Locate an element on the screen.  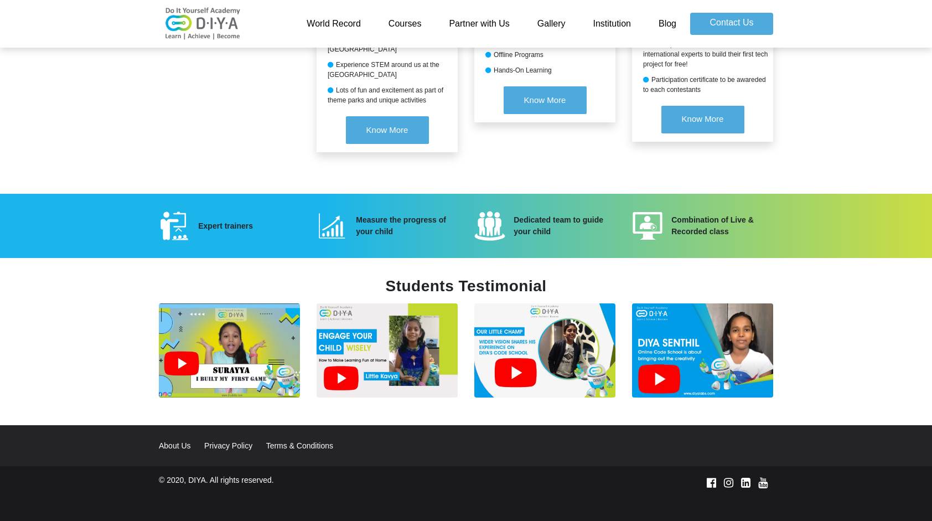
div: The top 10 contestants to interact with international experts to build their first tech project f... is located at coordinates (703, 54).